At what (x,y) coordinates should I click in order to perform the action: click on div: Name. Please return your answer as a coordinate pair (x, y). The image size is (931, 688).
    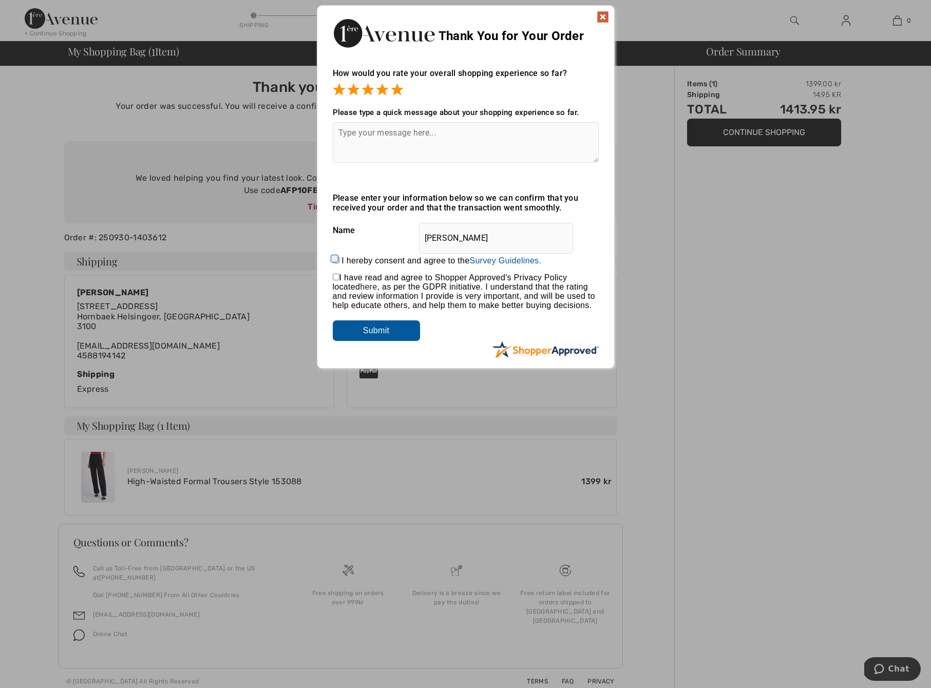
    Looking at the image, I should click on (466, 231).